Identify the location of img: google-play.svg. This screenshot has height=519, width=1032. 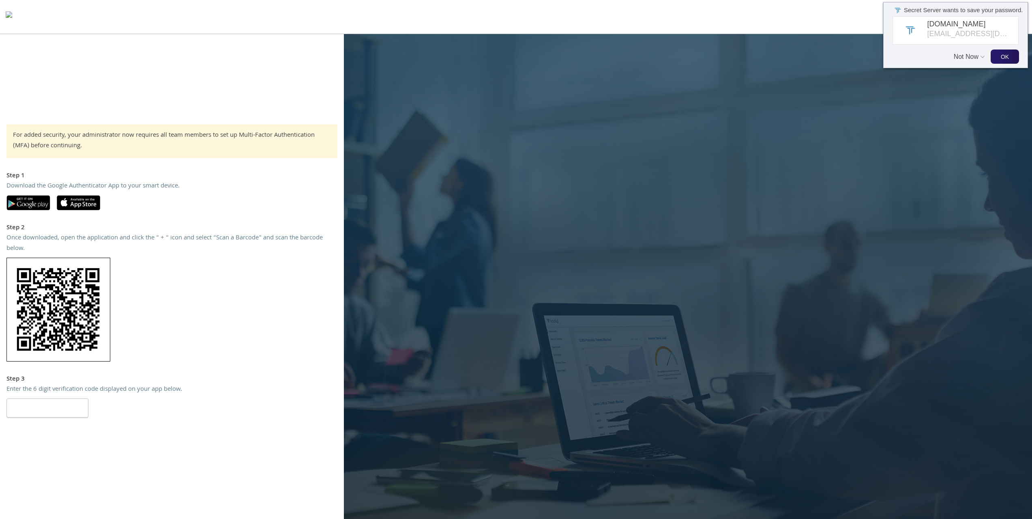
(28, 202).